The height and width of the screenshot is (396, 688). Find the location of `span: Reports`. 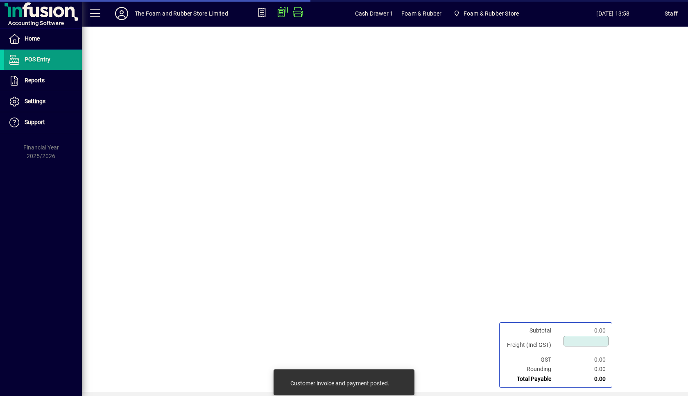

span: Reports is located at coordinates (34, 80).